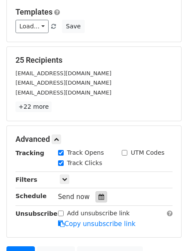 This screenshot has width=188, height=251. I want to click on label: Track Opens, so click(85, 152).